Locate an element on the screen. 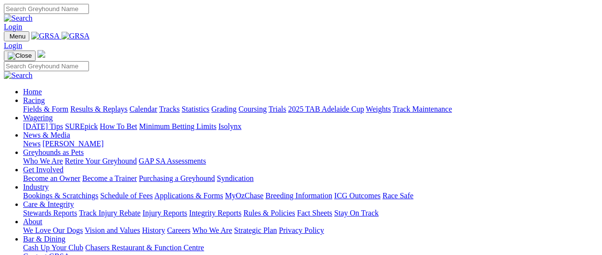 The width and height of the screenshot is (602, 255). a: News is located at coordinates (32, 143).